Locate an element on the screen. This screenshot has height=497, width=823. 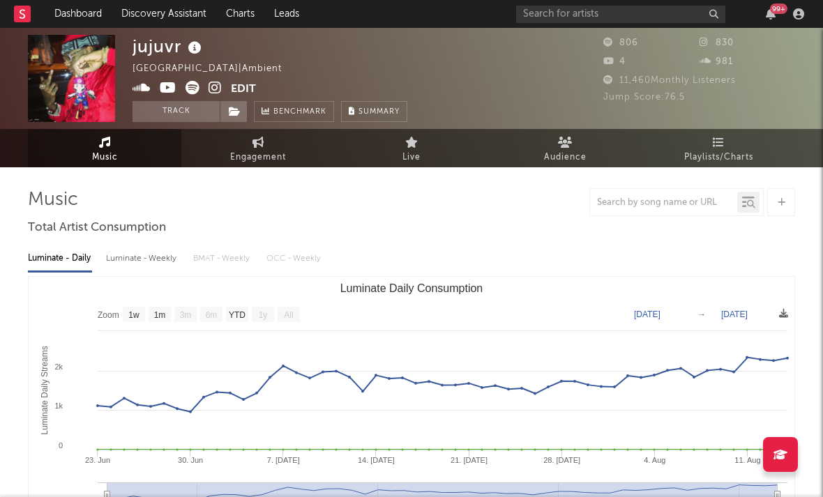
button: Summary is located at coordinates (374, 112).